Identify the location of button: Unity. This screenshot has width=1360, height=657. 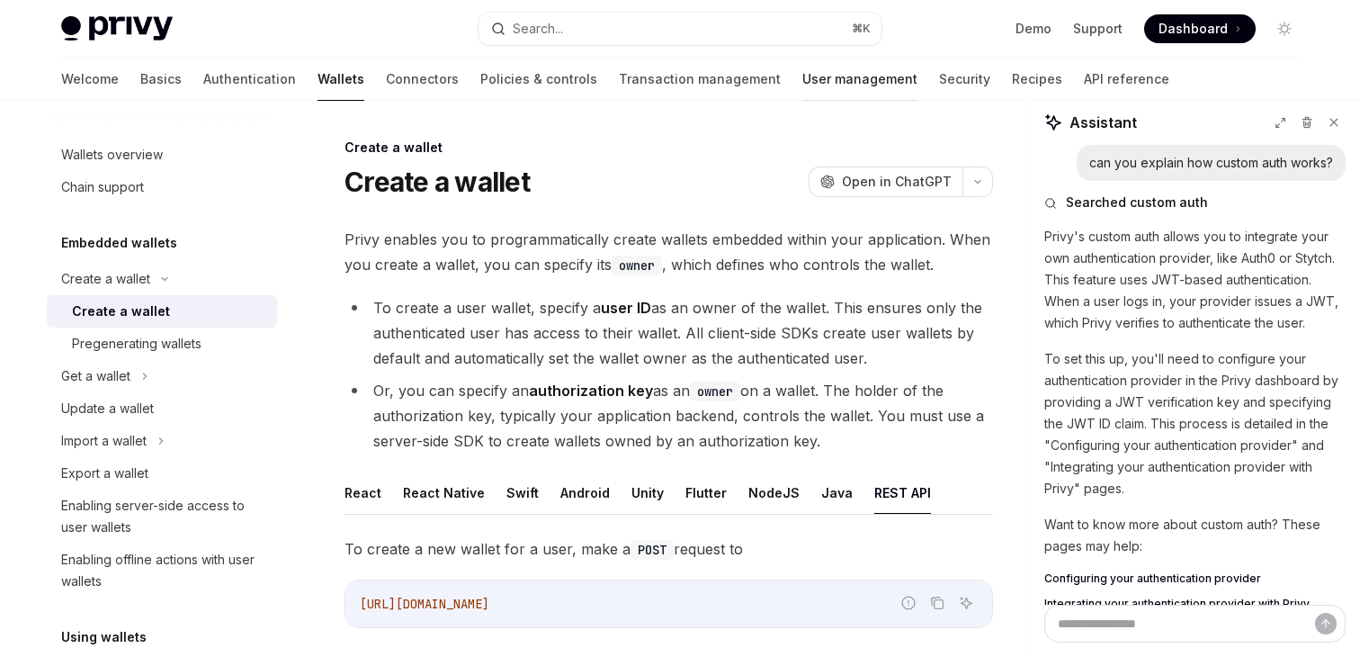
(648, 492).